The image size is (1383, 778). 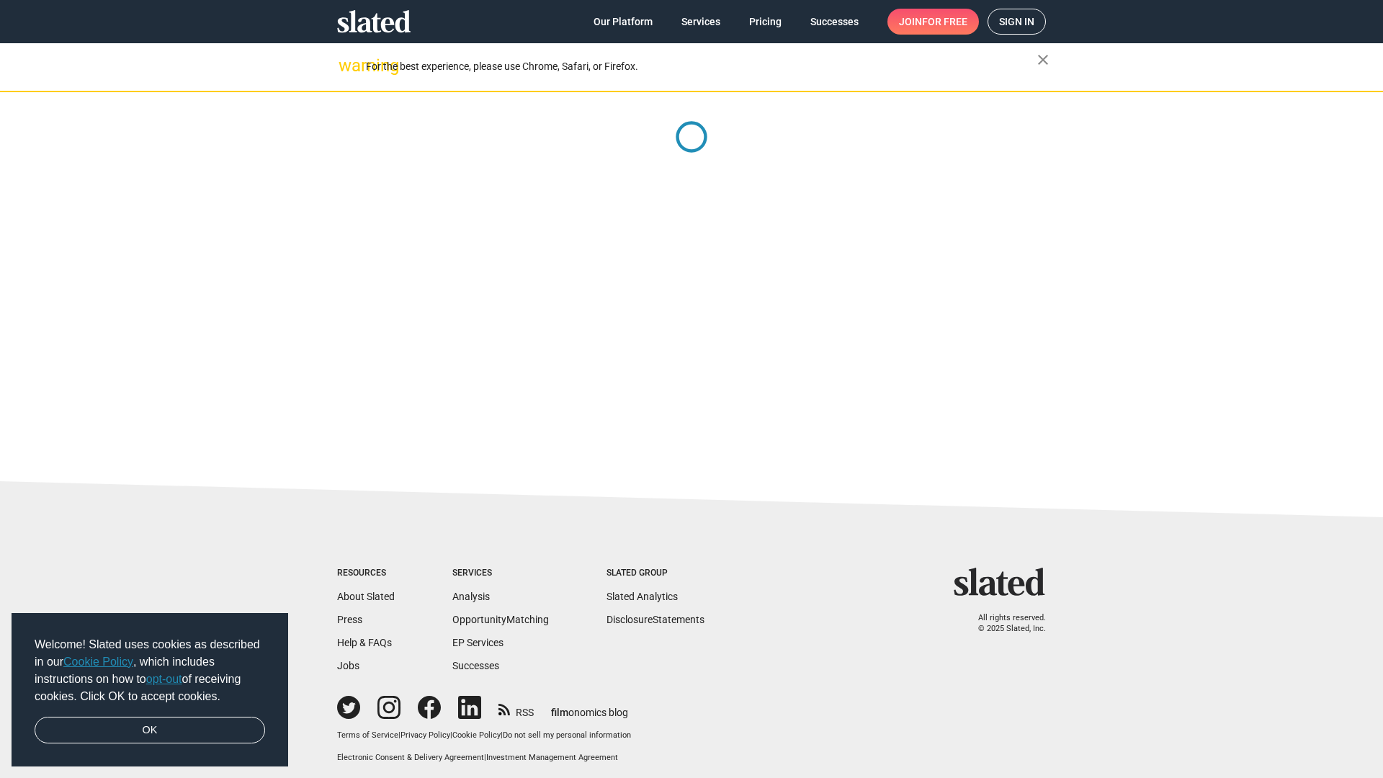 What do you see at coordinates (150, 671) in the screenshot?
I see `span: Welcome! Slated uses cookies as described in our , which includes instructions on how to of recei...` at bounding box center [150, 671].